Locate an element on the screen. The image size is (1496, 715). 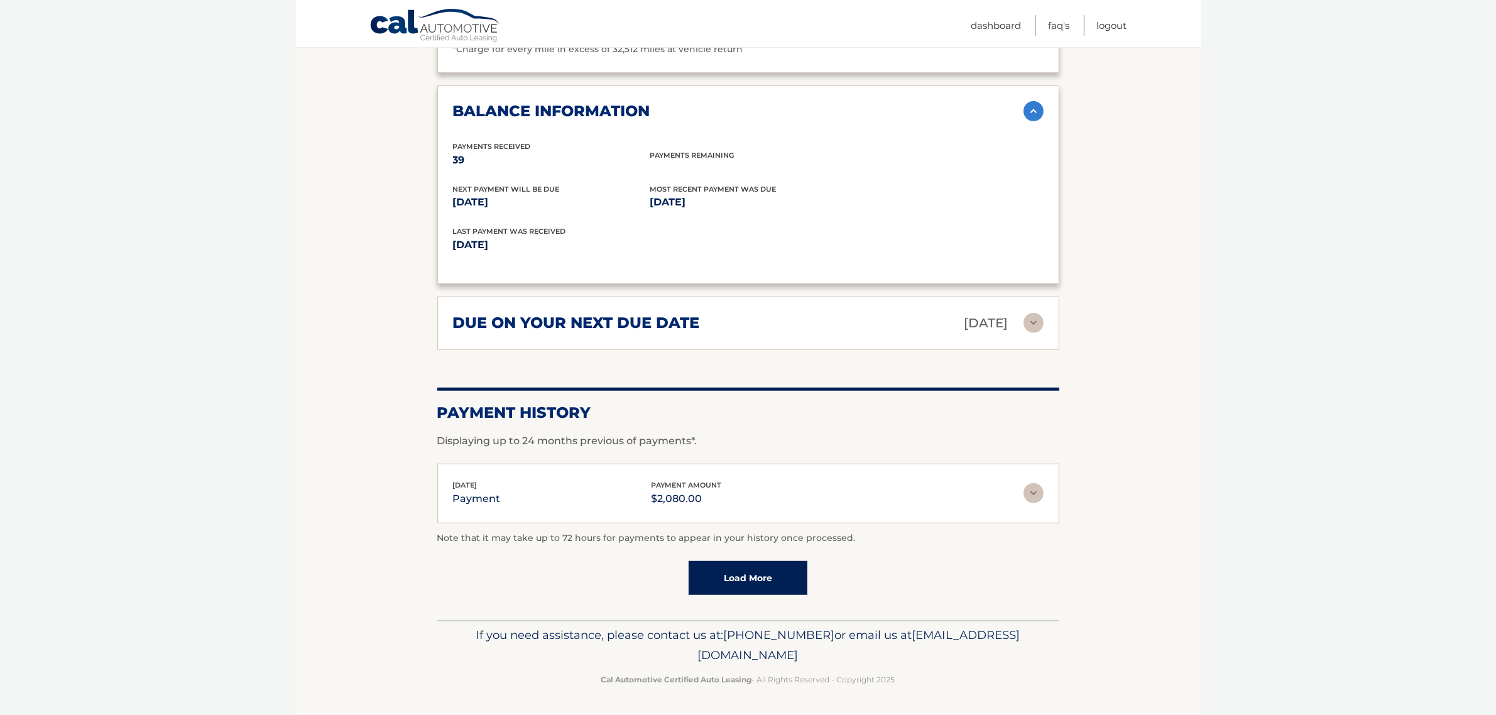
img: accordion-active.svg is located at coordinates (1033, 111).